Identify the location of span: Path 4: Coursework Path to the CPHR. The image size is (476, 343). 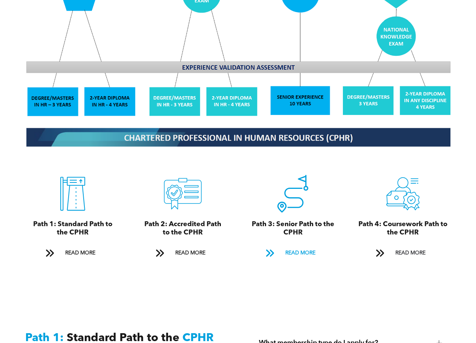
(403, 228).